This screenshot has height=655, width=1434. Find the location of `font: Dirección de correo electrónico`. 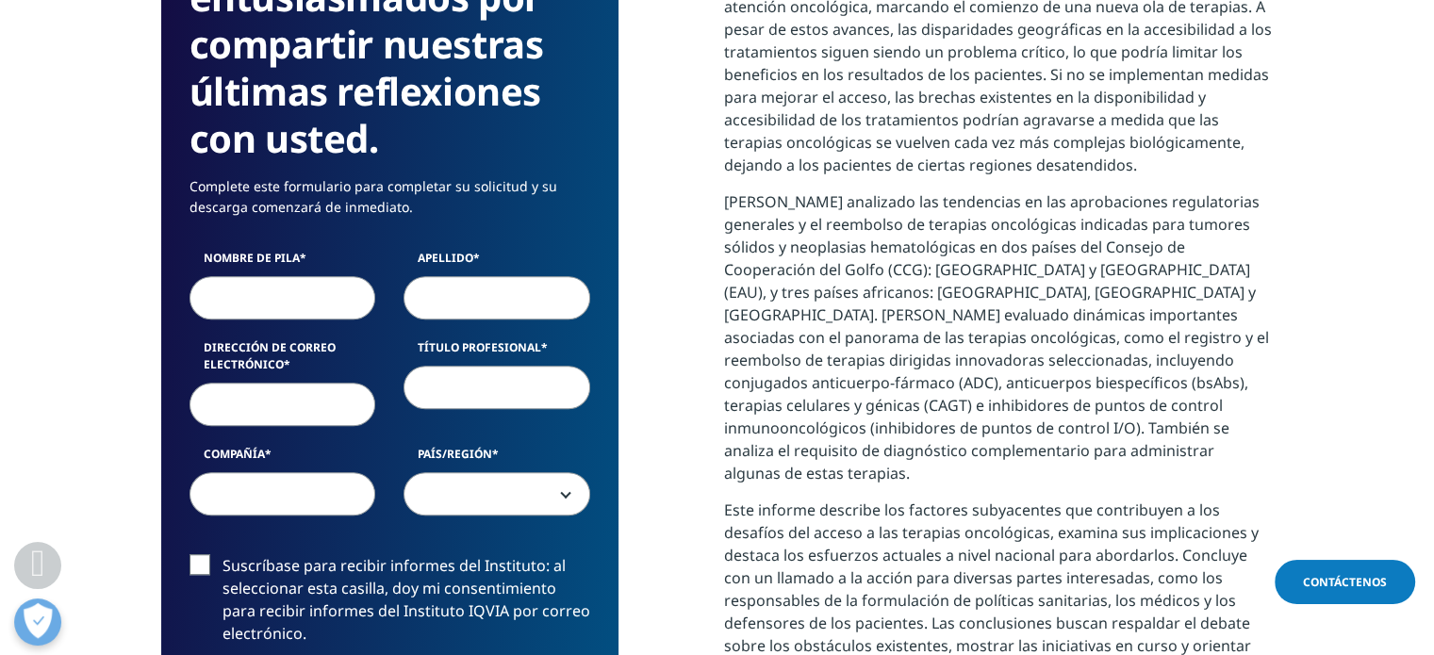

font: Dirección de correo electrónico is located at coordinates (270, 355).